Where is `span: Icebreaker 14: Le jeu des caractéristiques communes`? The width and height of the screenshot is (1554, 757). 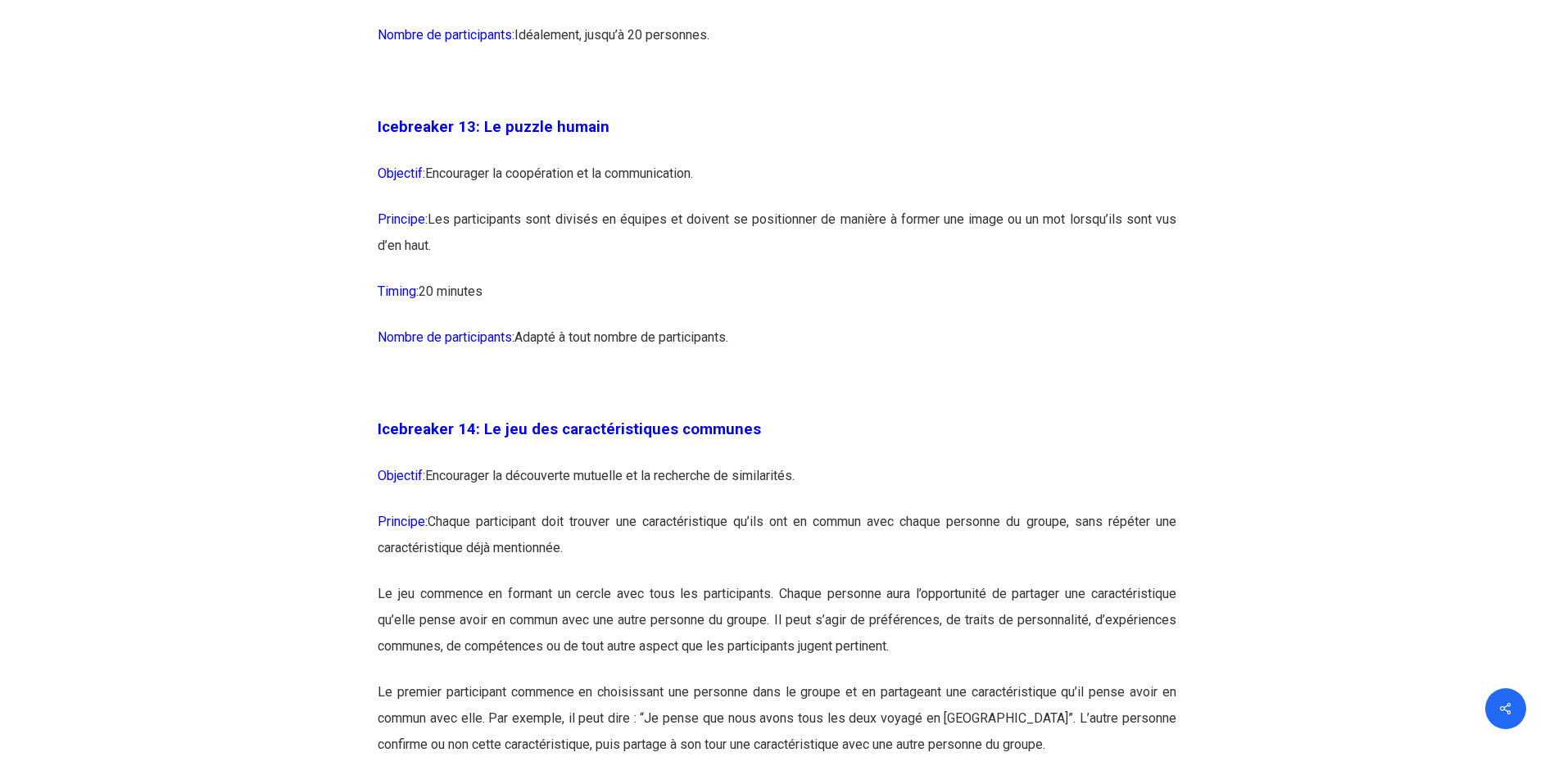
span: Icebreaker 14: Le jeu des caractéristiques communes is located at coordinates (569, 429).